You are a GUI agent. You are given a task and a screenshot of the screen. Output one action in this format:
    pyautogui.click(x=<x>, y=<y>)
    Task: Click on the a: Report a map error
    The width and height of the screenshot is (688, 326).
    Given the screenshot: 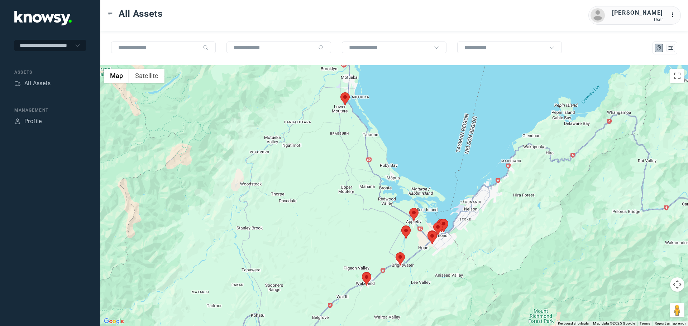 What is the action you would take?
    pyautogui.click(x=670, y=323)
    